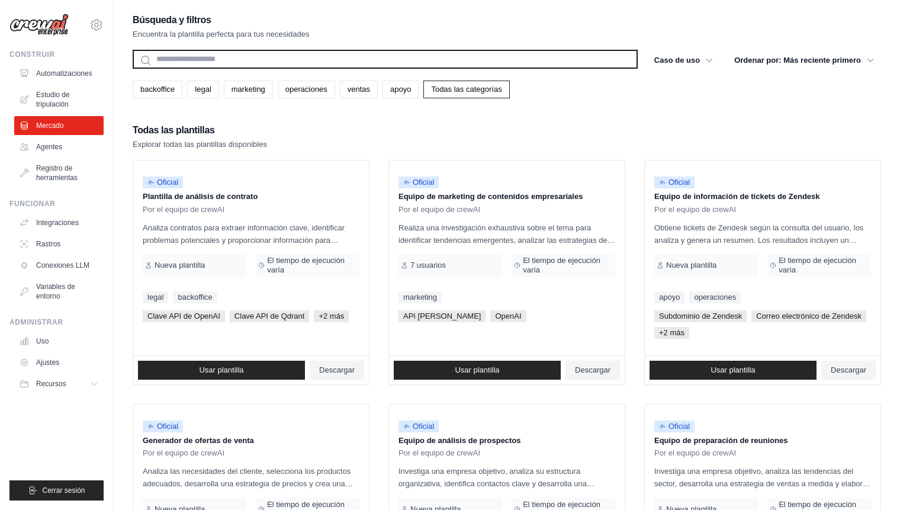 This screenshot has height=510, width=900. What do you see at coordinates (199, 144) in the screenshot?
I see `font: Explorar todas las plantillas disponibles` at bounding box center [199, 144].